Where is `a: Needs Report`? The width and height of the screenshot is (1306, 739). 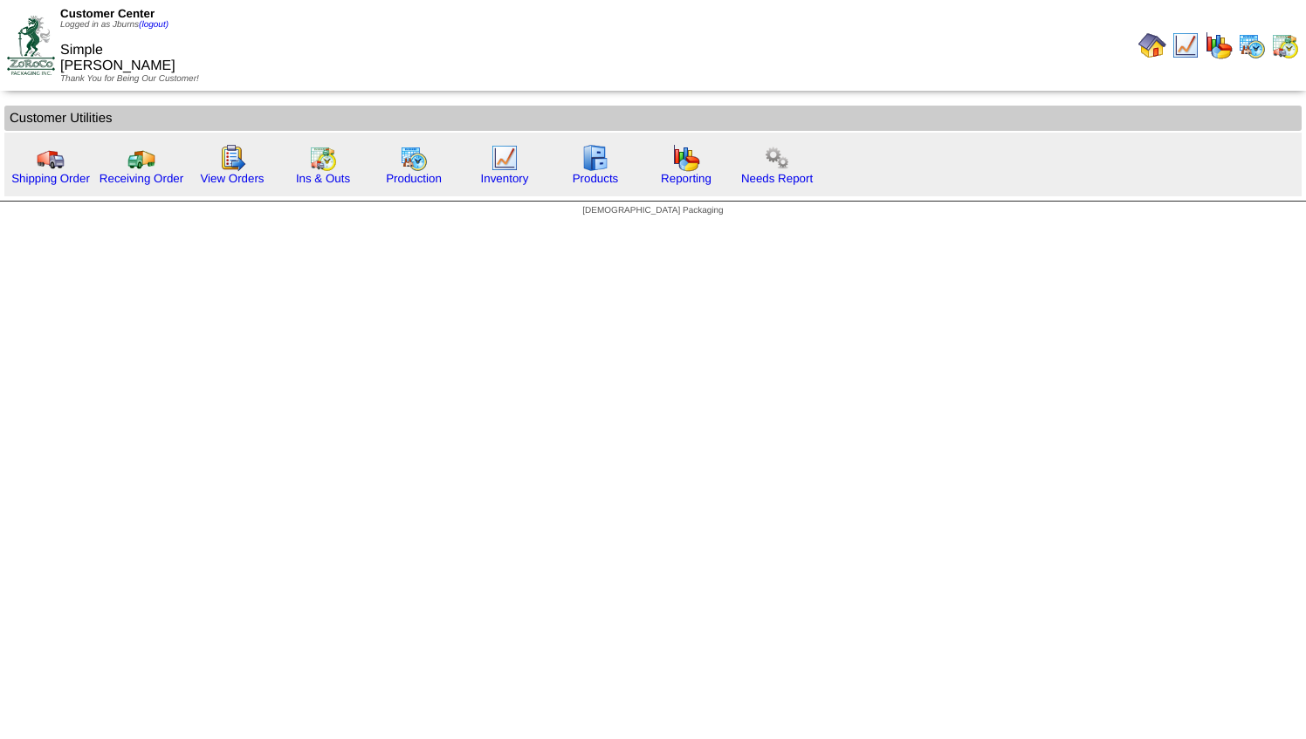
a: Needs Report is located at coordinates (777, 178).